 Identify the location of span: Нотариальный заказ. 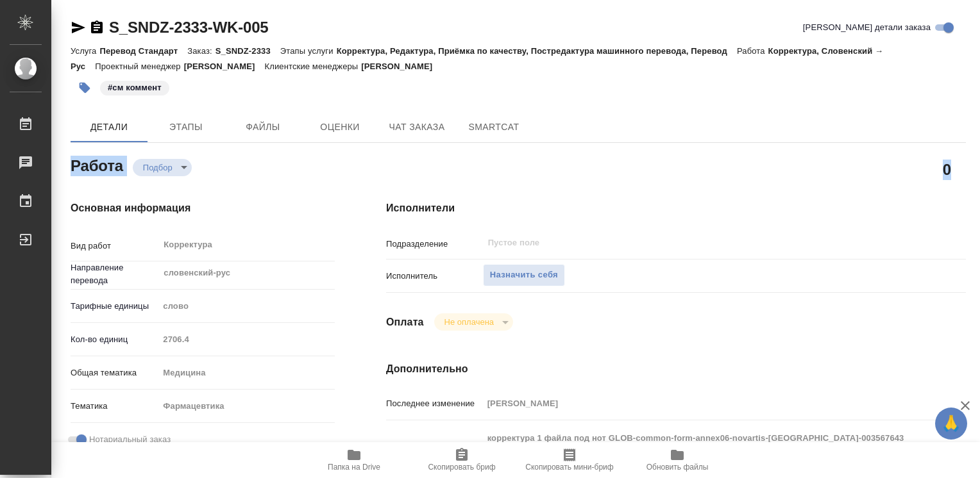
(130, 440).